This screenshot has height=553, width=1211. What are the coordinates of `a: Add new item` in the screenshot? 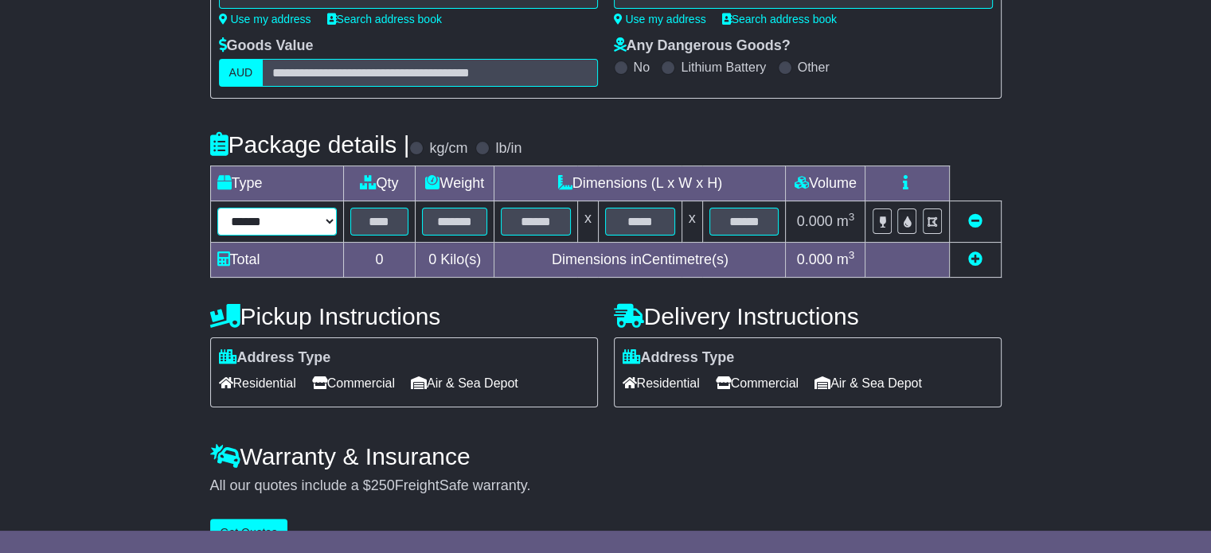 It's located at (976, 260).